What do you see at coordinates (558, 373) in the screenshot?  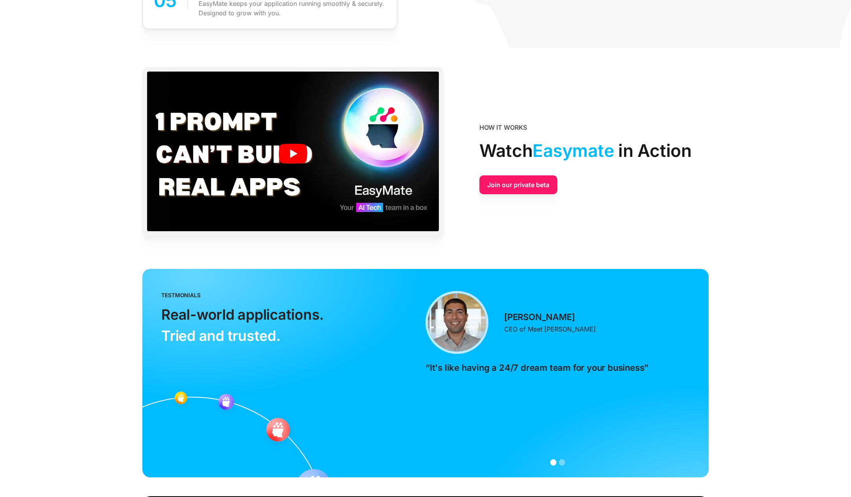 I see `div: 1 of 2` at bounding box center [558, 373].